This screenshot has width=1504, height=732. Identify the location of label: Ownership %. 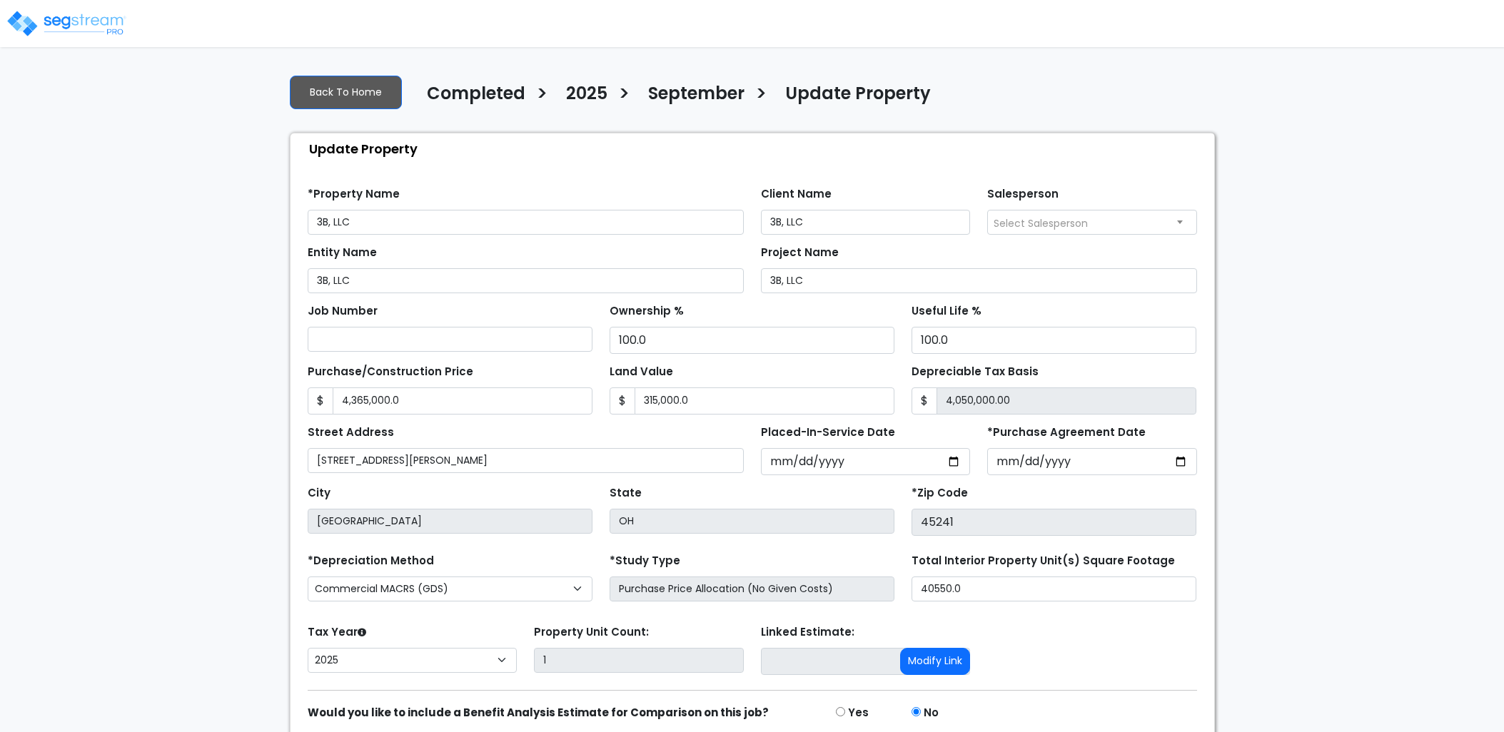
(647, 311).